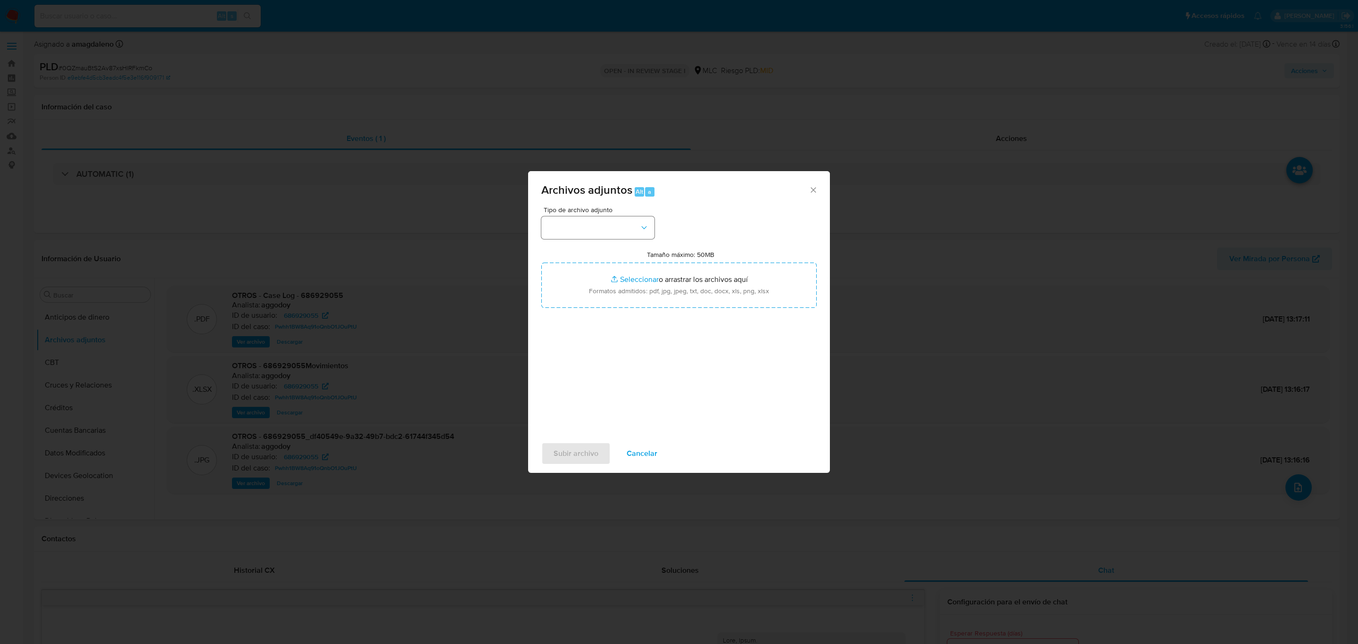 This screenshot has height=644, width=1358. I want to click on button: Cerrar, so click(813, 190).